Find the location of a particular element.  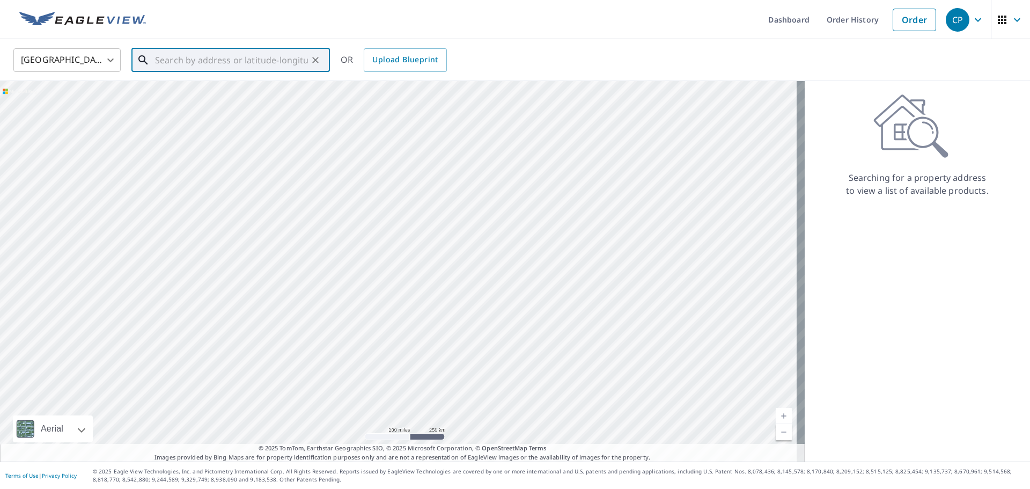

a: Terms is located at coordinates (537, 447).